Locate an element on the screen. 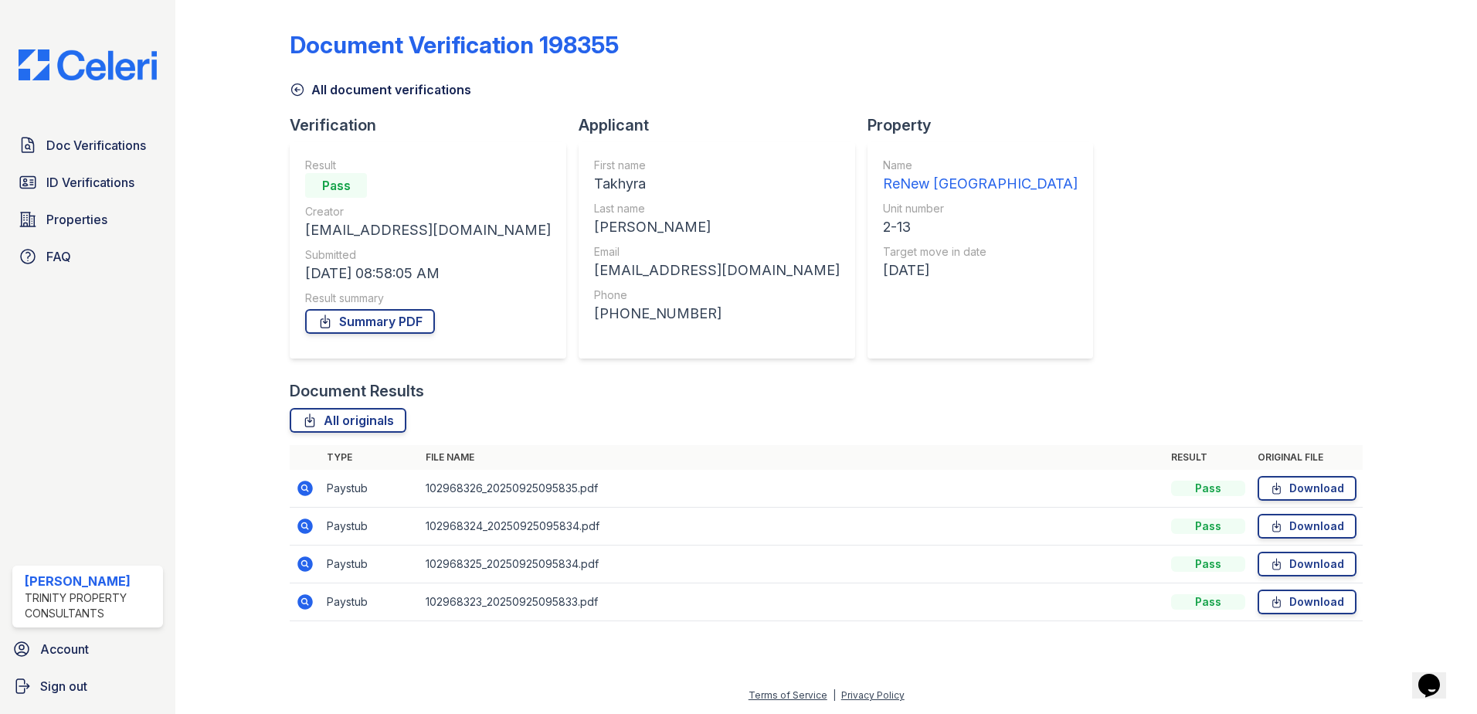 The width and height of the screenshot is (1477, 714). div: Target move in date is located at coordinates (981, 252).